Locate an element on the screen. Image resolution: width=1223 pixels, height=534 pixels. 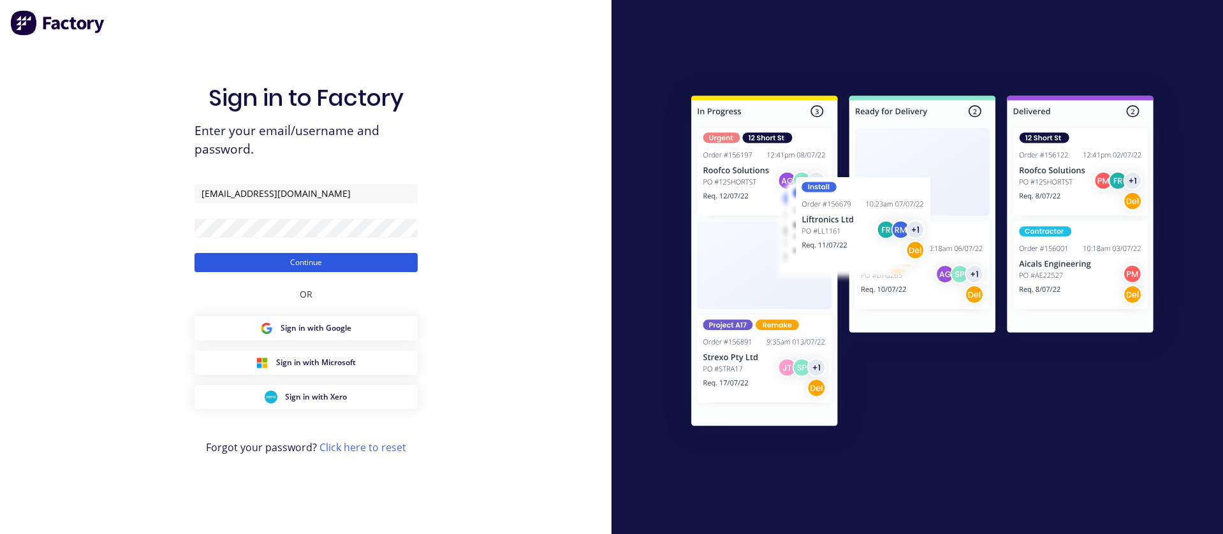
input: Email/Username is located at coordinates (306, 194).